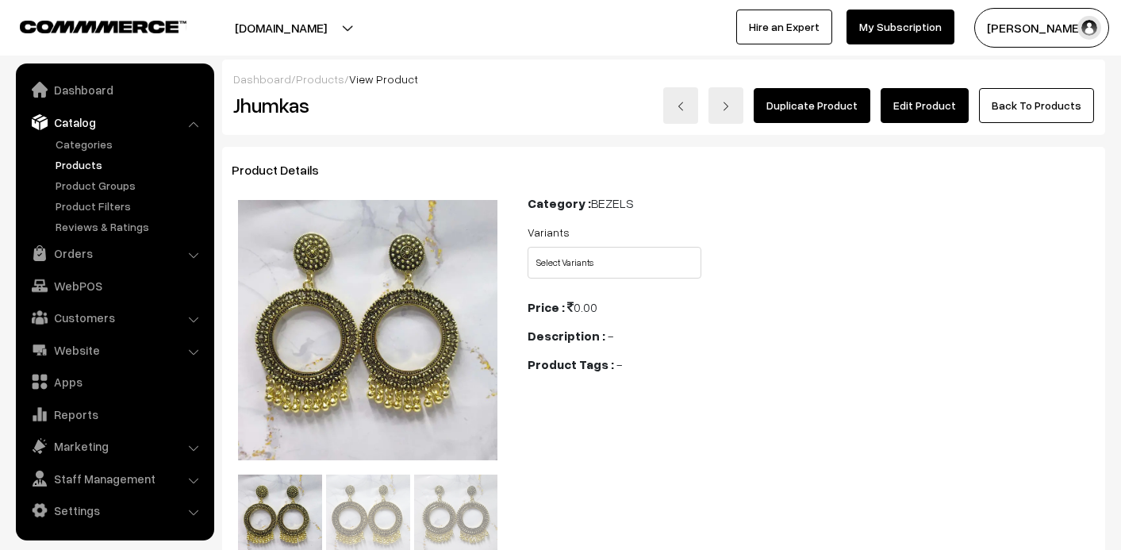  What do you see at coordinates (900, 27) in the screenshot?
I see `a: My Subscription` at bounding box center [900, 27].